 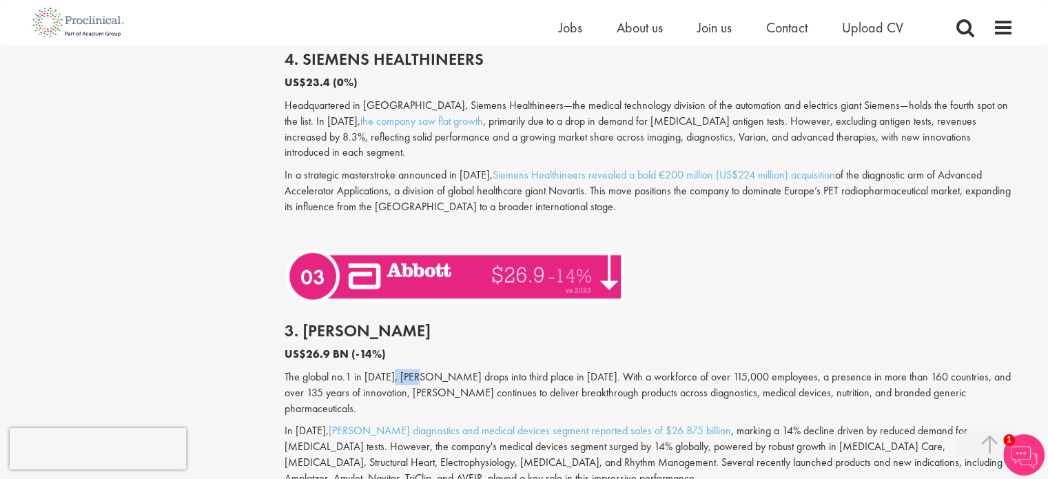 I want to click on a: Siemens Healthineers revealed a bold €200 million (US$224 million) acquisition, so click(x=664, y=174).